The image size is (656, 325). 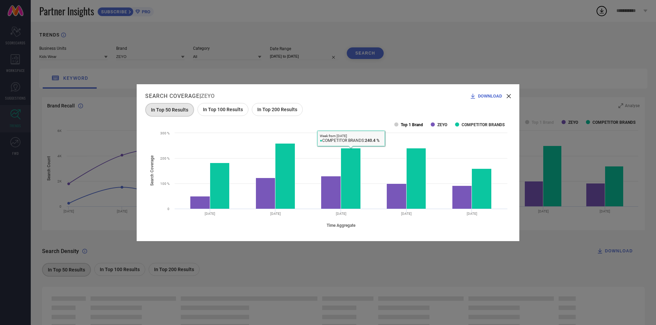 I want to click on div: Download, so click(x=487, y=96).